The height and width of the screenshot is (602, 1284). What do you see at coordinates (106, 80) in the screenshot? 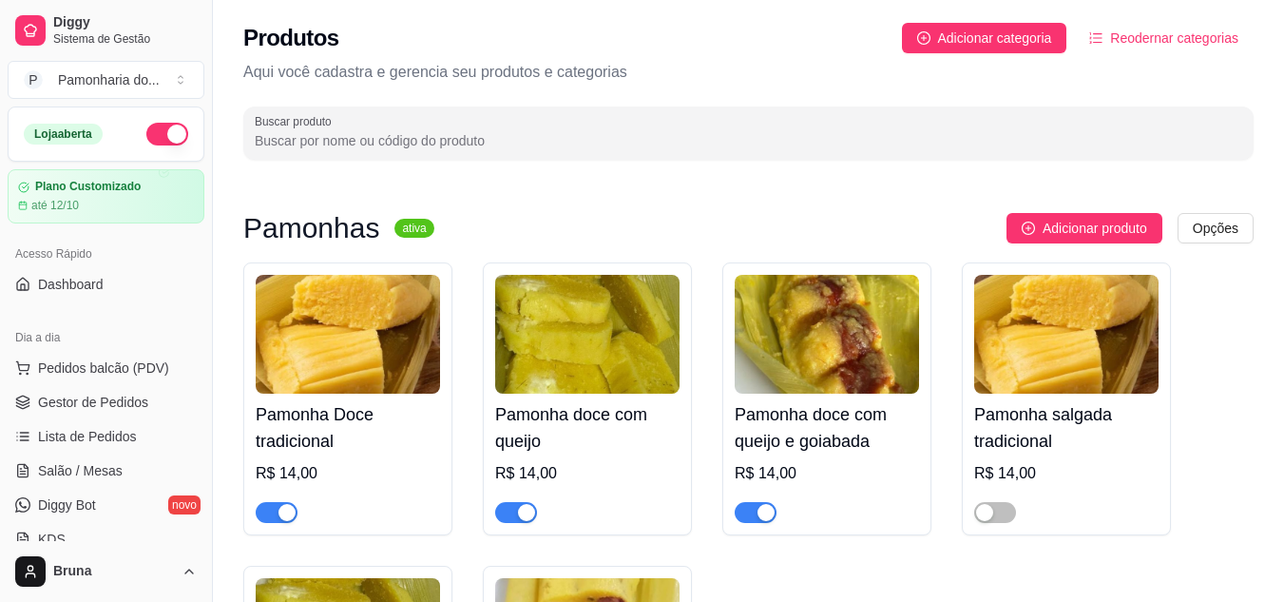
I see `button: Select a team` at bounding box center [106, 80].